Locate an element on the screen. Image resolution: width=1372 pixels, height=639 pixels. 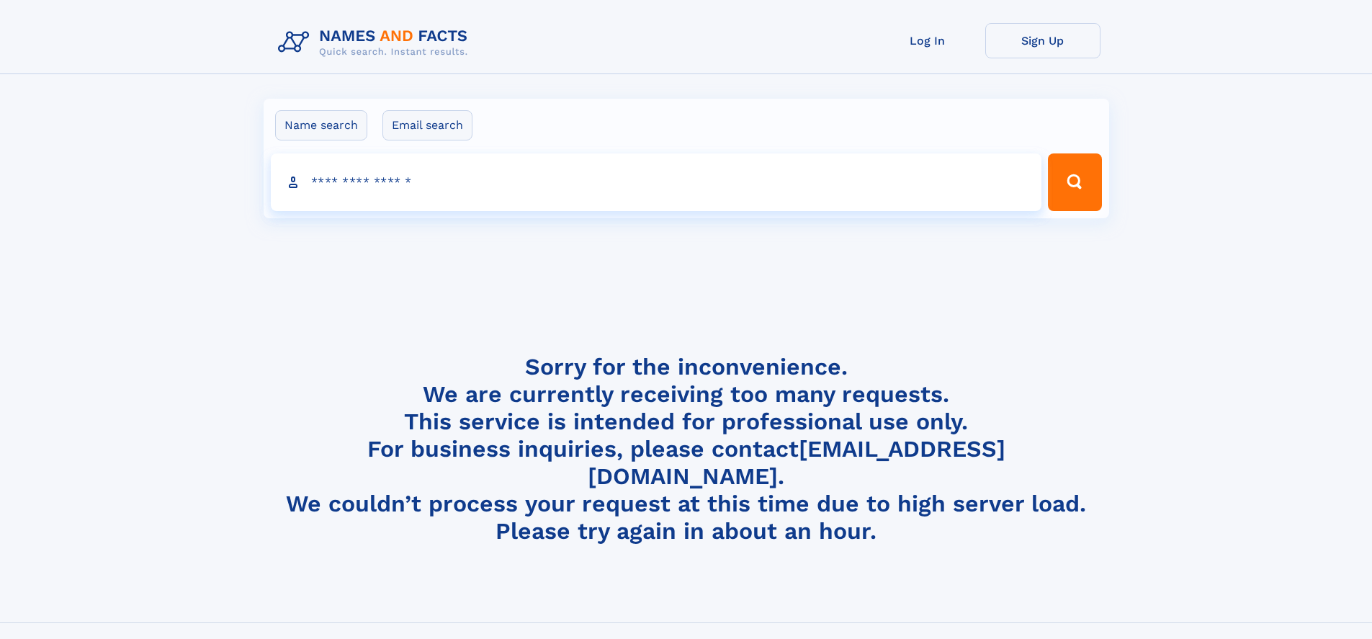
img: Logo Names and Facts is located at coordinates (376, 42).